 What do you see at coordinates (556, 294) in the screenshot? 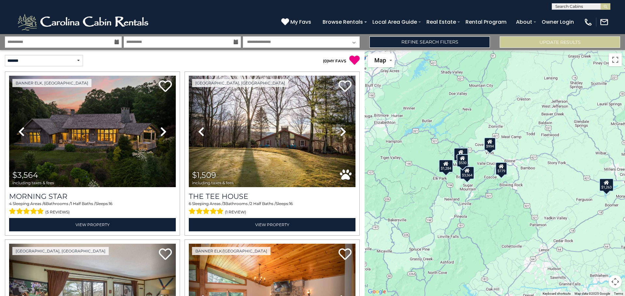
I see `button: Keyboard shortcuts` at bounding box center [556, 294].